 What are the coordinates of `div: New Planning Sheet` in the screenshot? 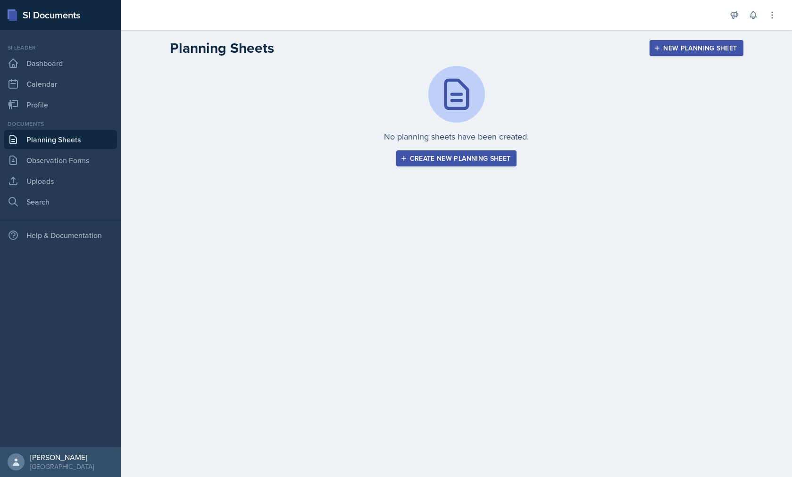 It's located at (696, 48).